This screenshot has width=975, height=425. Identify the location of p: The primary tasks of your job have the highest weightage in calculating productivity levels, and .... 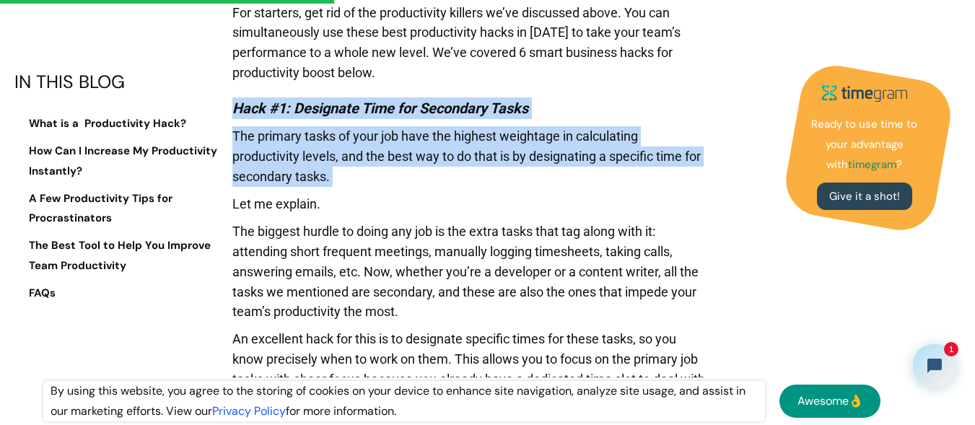
(469, 160).